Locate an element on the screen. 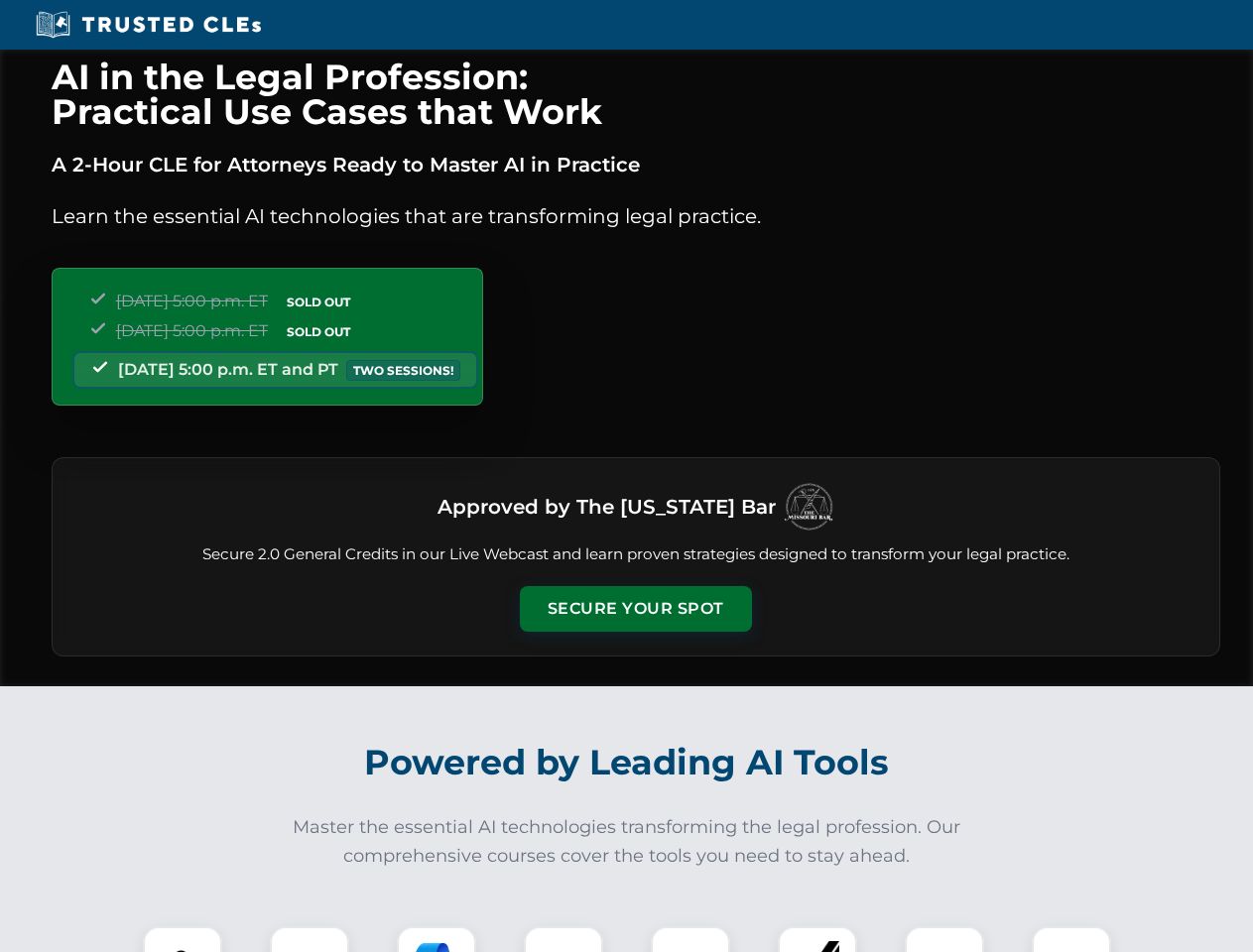 This screenshot has width=1253, height=952. h1: AI in the Legal Profession: Practical Use Cases that Work is located at coordinates (636, 95).